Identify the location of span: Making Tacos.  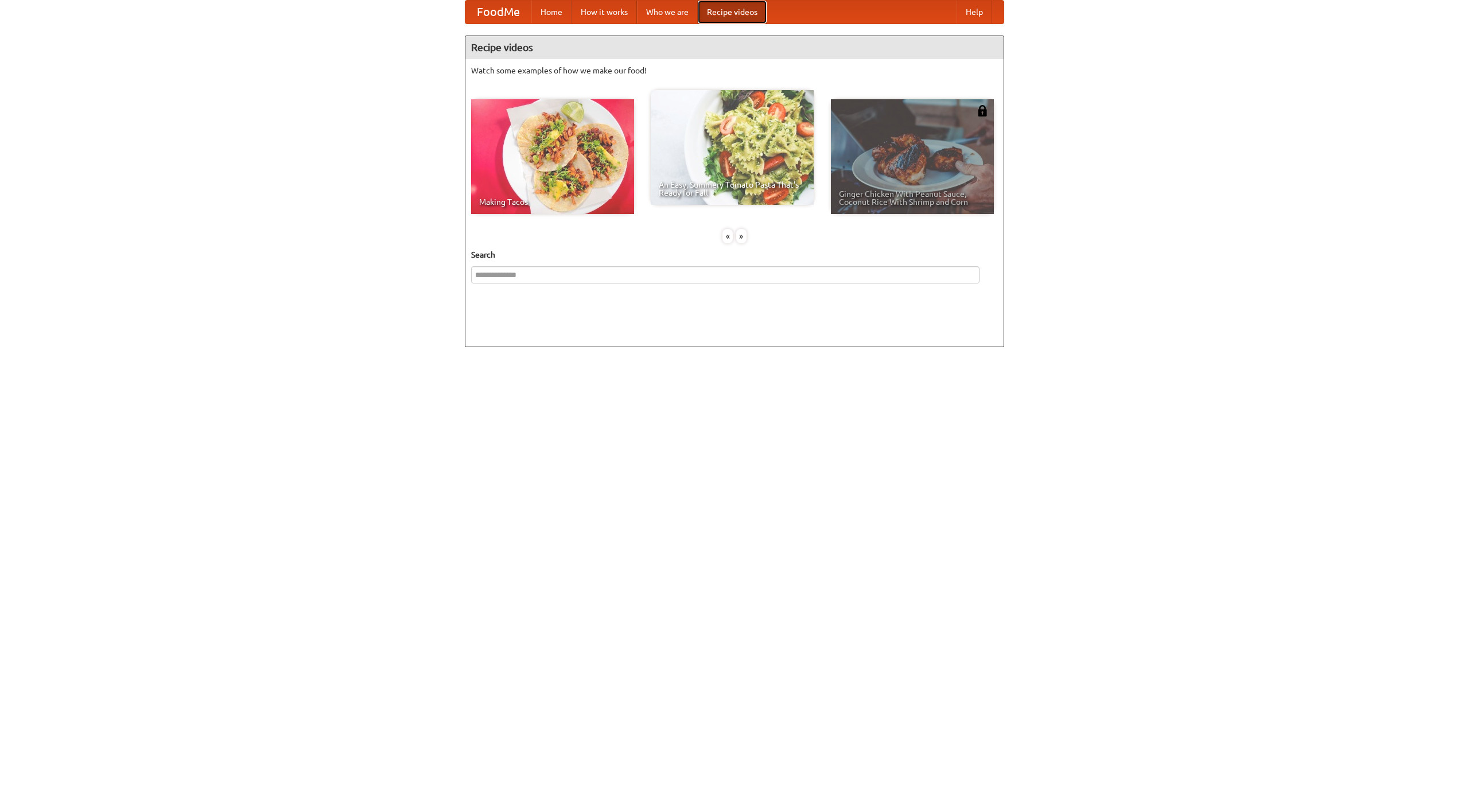
(552, 202).